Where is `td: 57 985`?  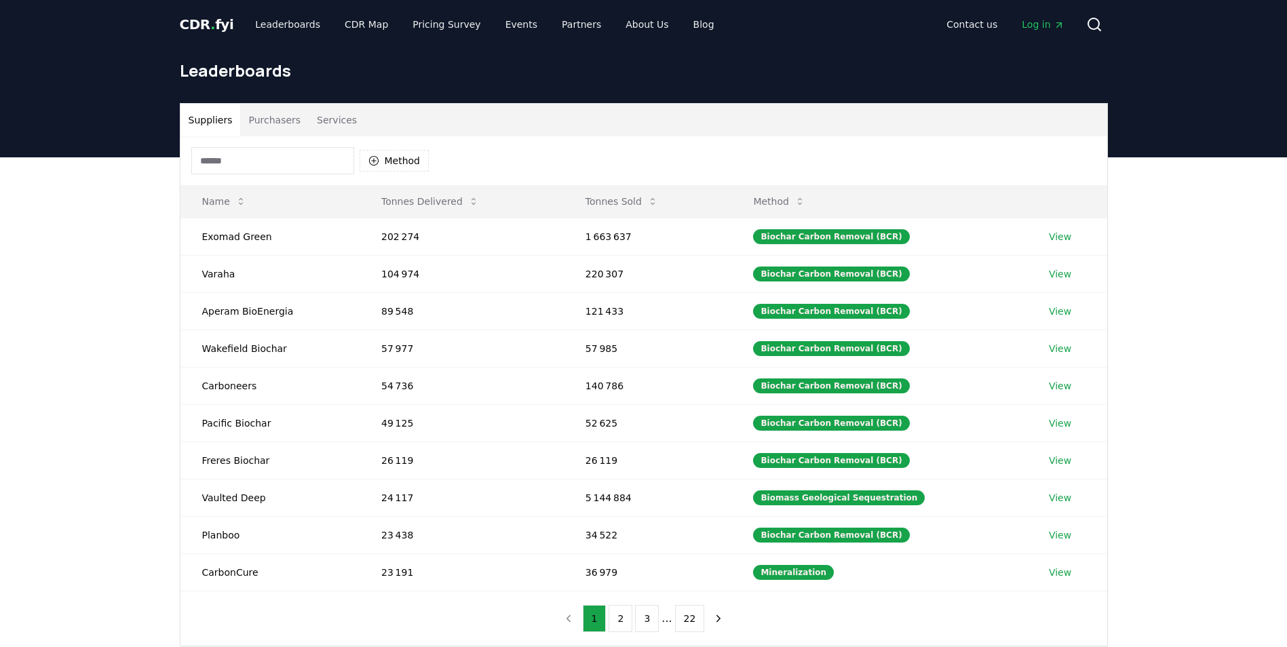 td: 57 985 is located at coordinates (648, 348).